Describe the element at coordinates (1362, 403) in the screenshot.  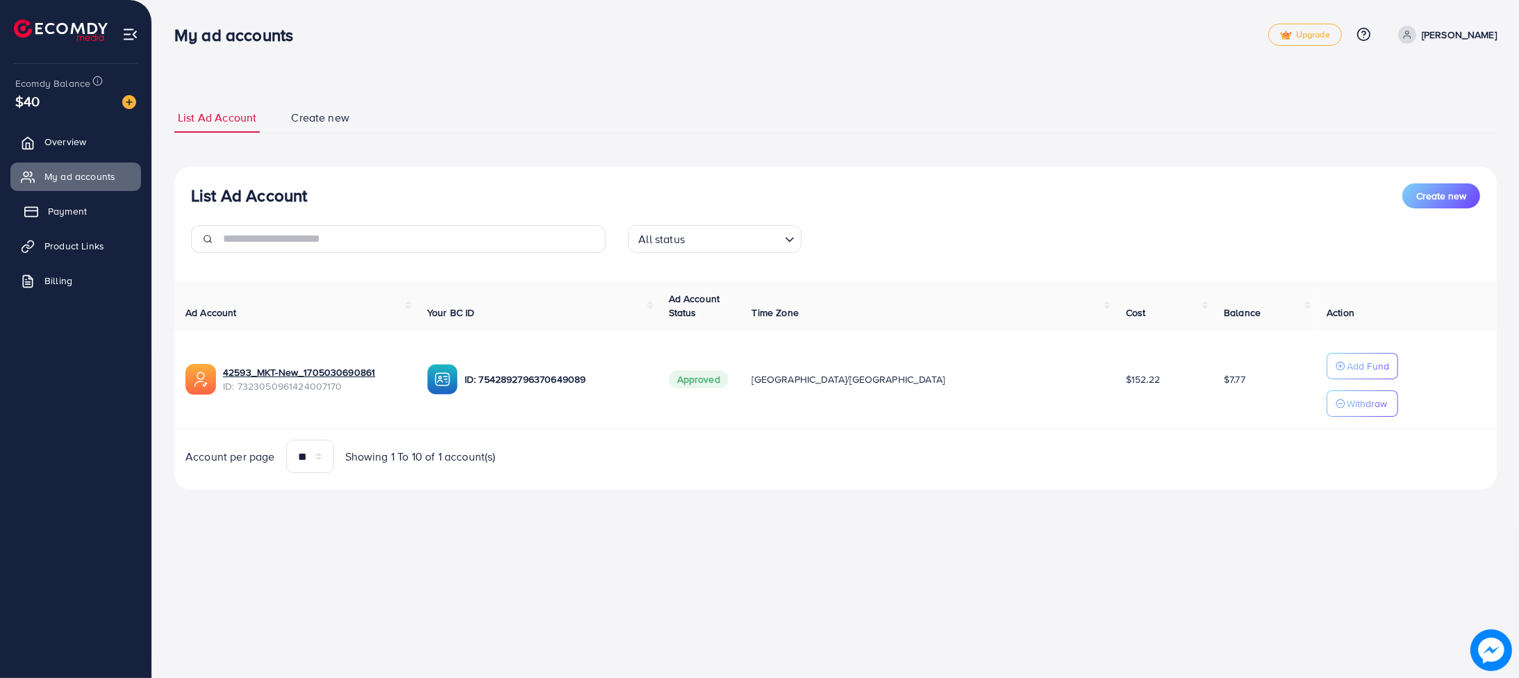
I see `button: Withdraw` at that location.